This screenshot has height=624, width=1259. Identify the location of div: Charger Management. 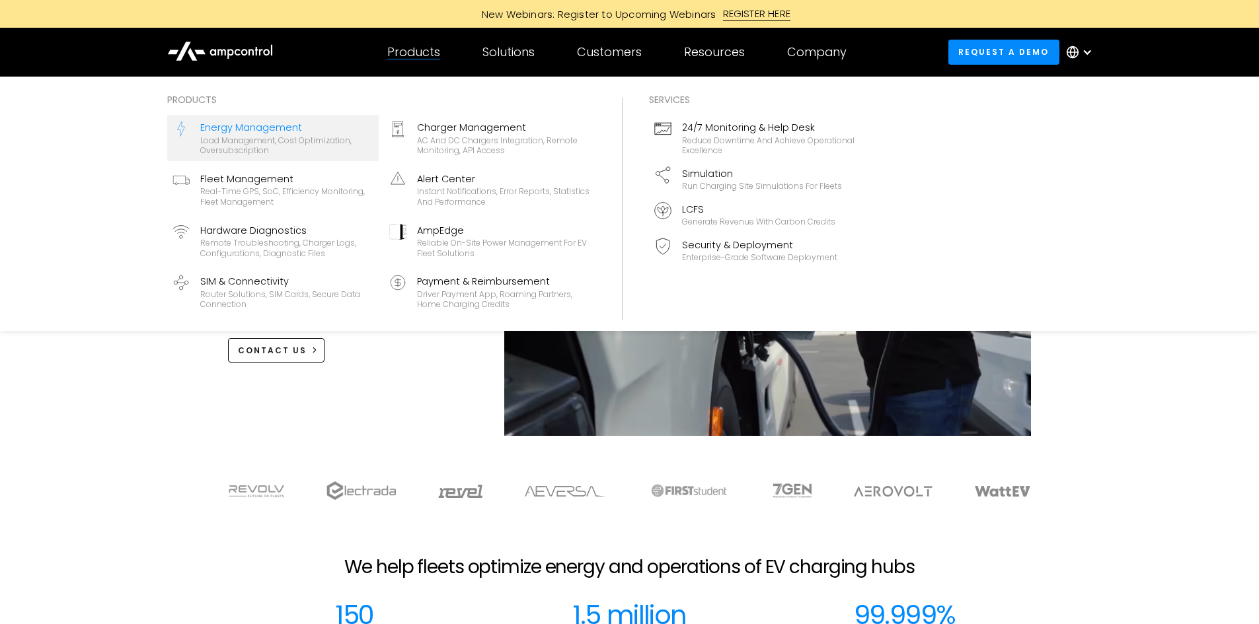
(503, 128).